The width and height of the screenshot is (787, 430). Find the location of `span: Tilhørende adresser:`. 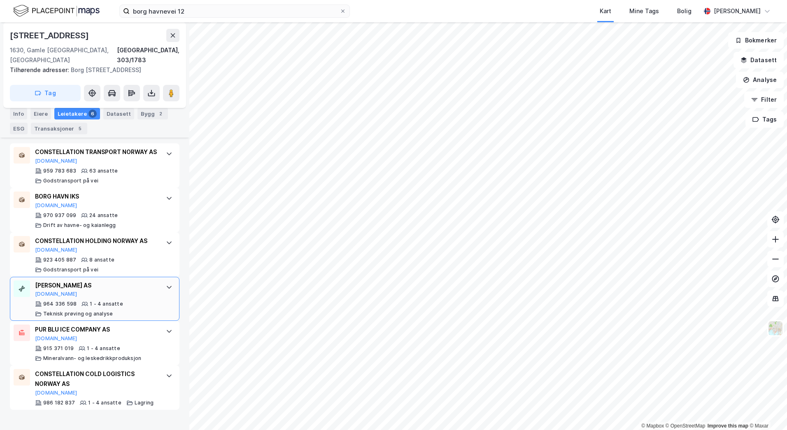

span: Tilhørende adresser: is located at coordinates (40, 70).